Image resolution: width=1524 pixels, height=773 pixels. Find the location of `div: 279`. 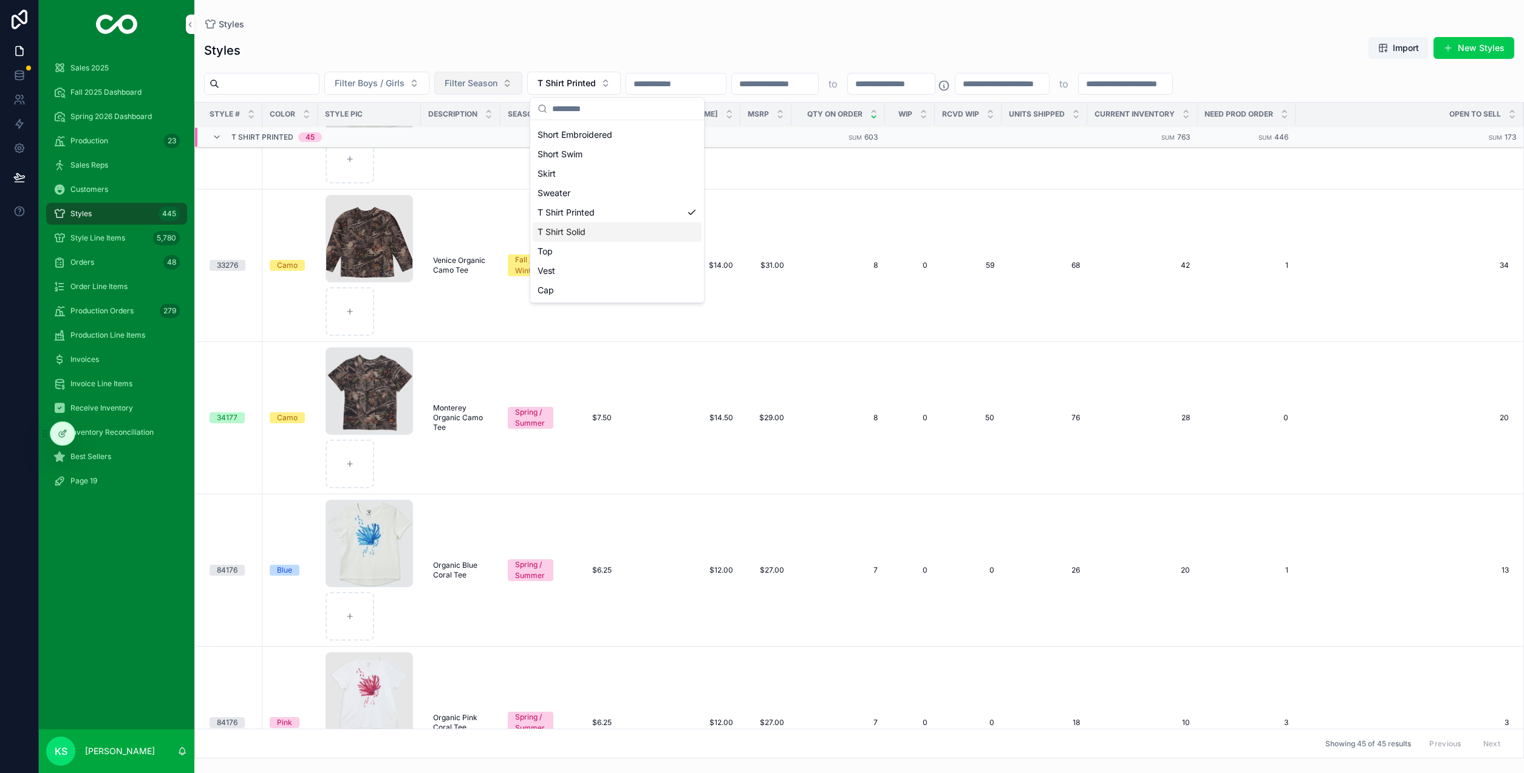

div: 279 is located at coordinates (169, 311).